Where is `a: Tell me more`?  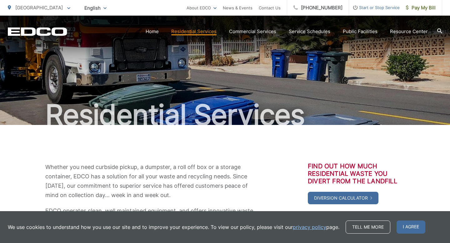 a: Tell me more is located at coordinates (368, 227).